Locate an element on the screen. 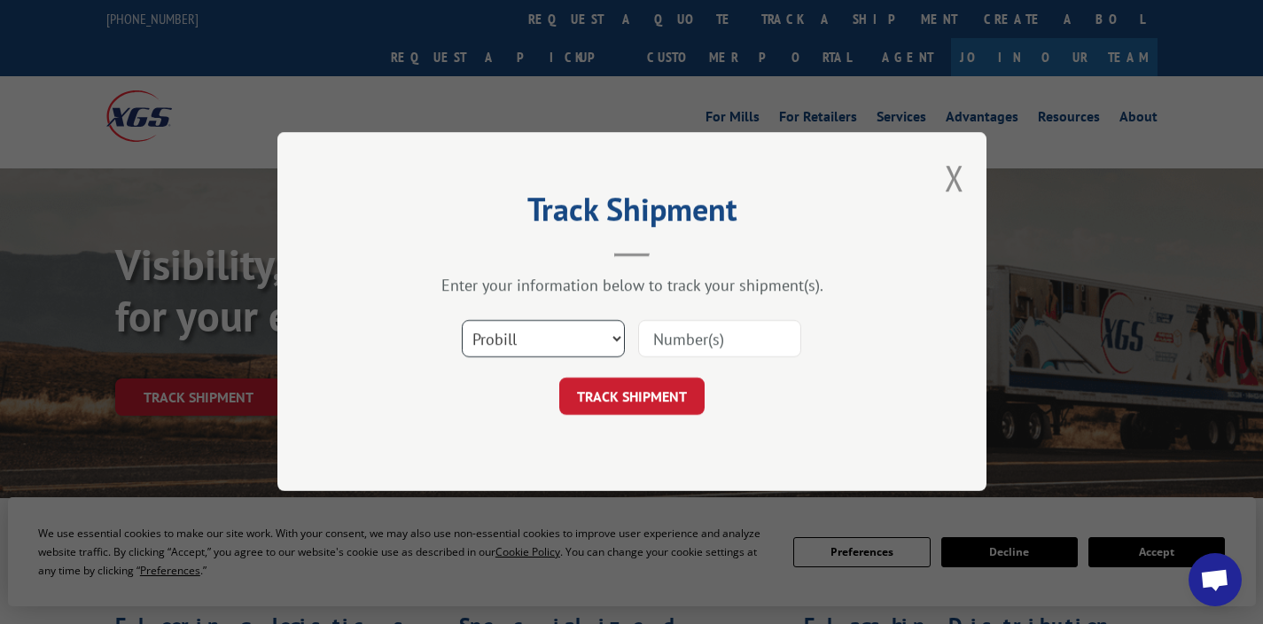  div: Enter your information below to track your shipment(s). is located at coordinates (632, 285).